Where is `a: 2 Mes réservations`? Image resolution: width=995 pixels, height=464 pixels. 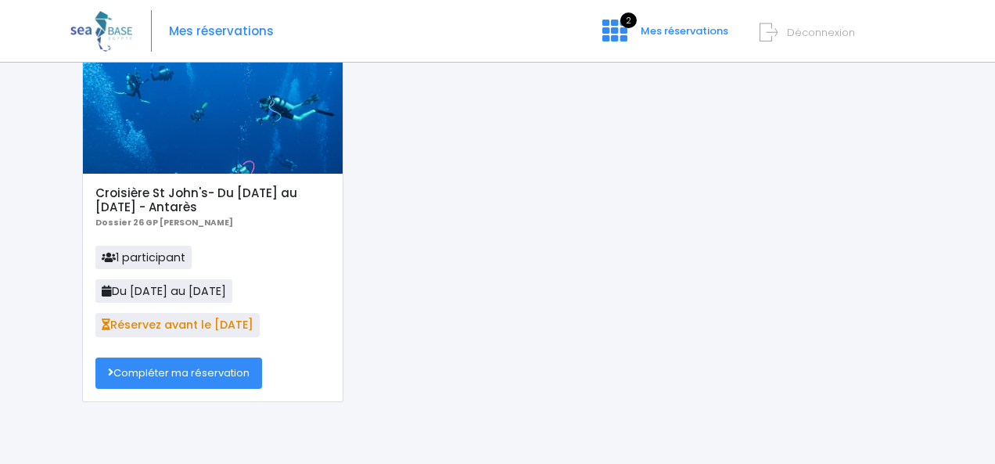
a: 2 Mes réservations is located at coordinates (664, 36).